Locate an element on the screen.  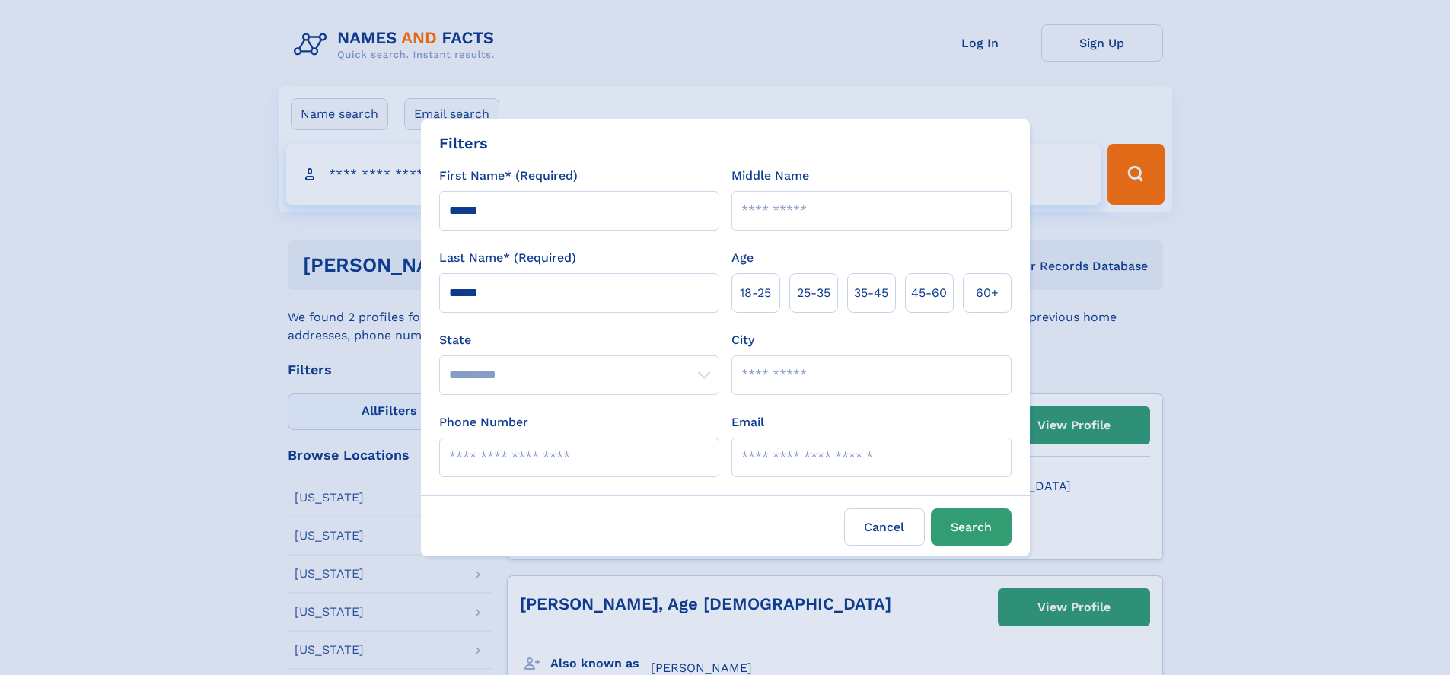
span: 35‑45 is located at coordinates (871, 293).